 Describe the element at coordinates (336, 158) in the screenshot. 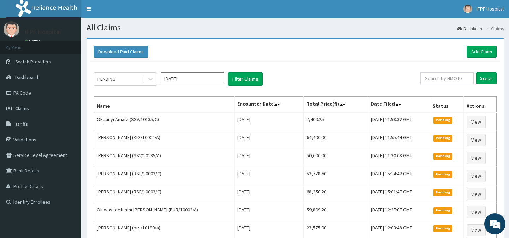

I see `td: 50,600.00` at that location.